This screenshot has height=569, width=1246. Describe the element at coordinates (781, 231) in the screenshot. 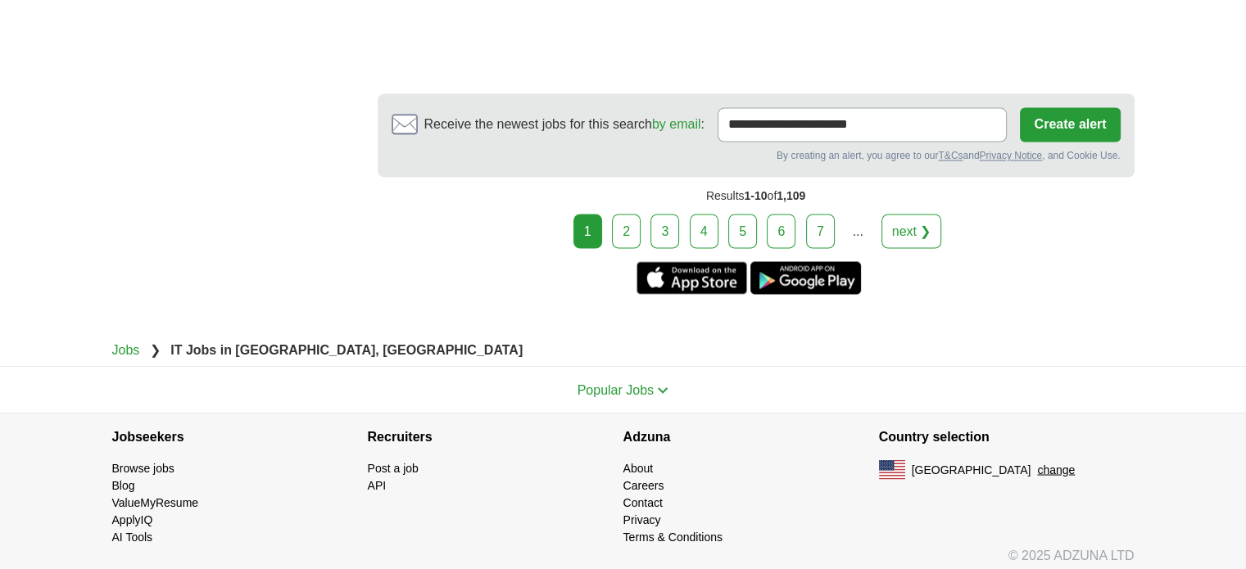

I see `a: 6` at that location.